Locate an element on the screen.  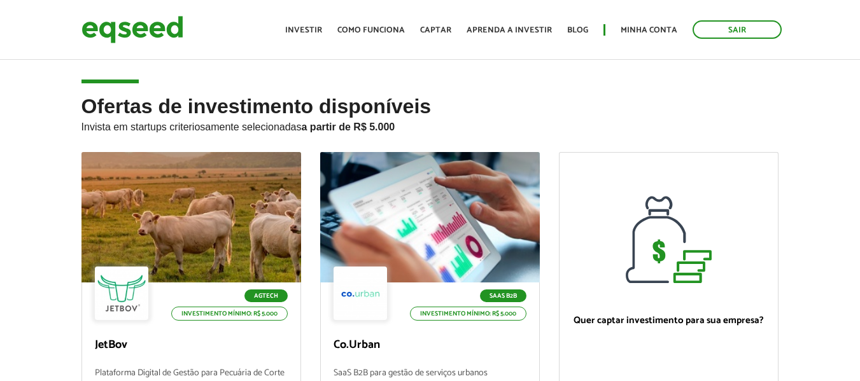
a: Minha conta is located at coordinates (649, 30).